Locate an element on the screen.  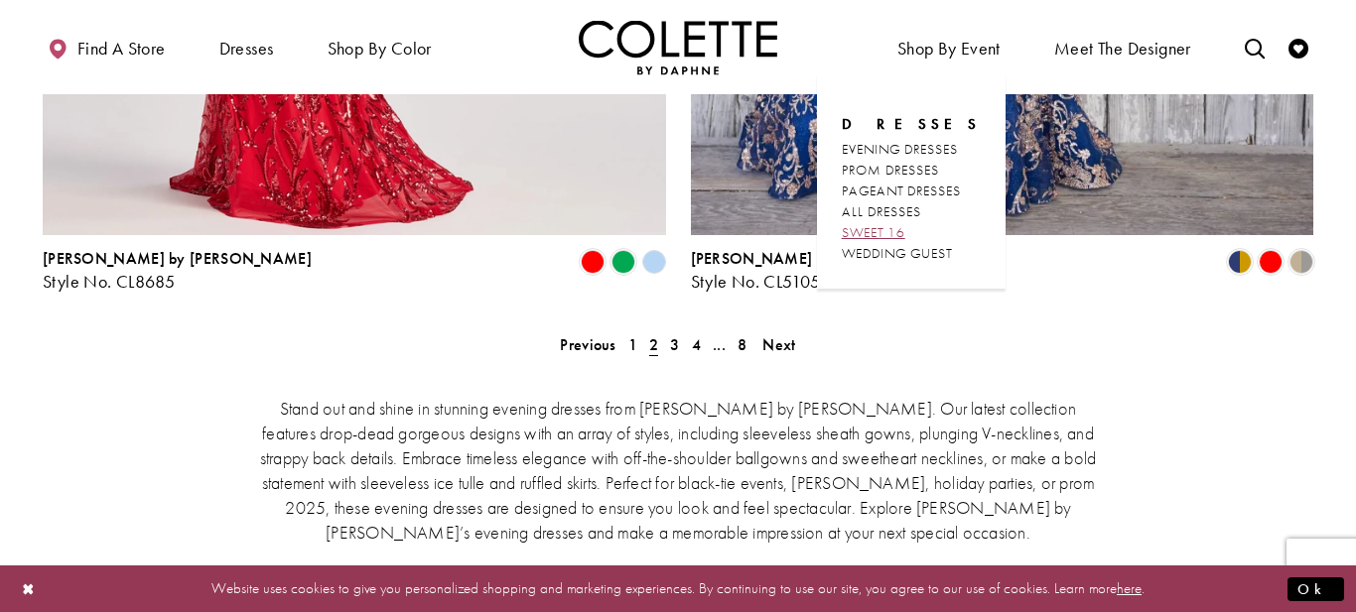
span: 4 is located at coordinates (696, 344).